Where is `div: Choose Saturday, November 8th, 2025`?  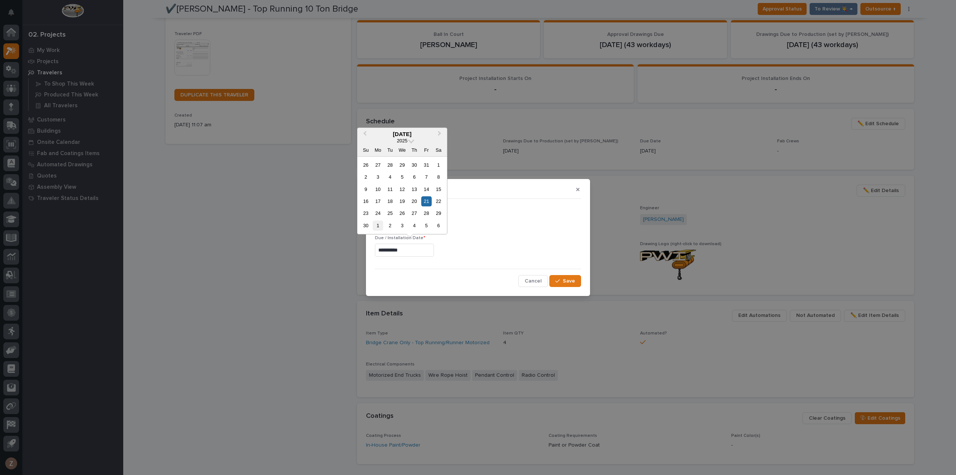 div: Choose Saturday, November 8th, 2025 is located at coordinates (438, 177).